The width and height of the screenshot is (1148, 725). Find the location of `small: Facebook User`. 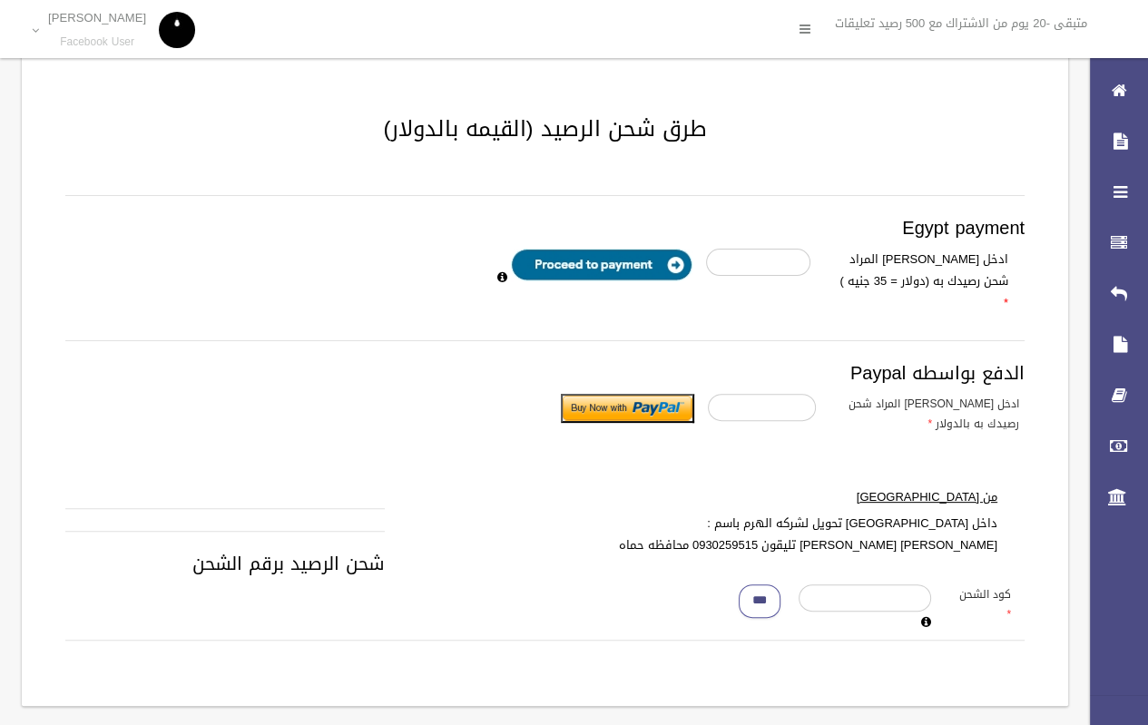

small: Facebook User is located at coordinates (97, 42).